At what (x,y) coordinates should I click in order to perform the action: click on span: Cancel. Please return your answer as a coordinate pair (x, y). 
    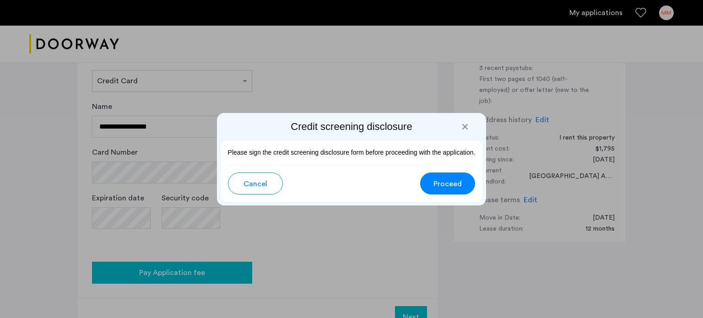
    Looking at the image, I should click on (255, 184).